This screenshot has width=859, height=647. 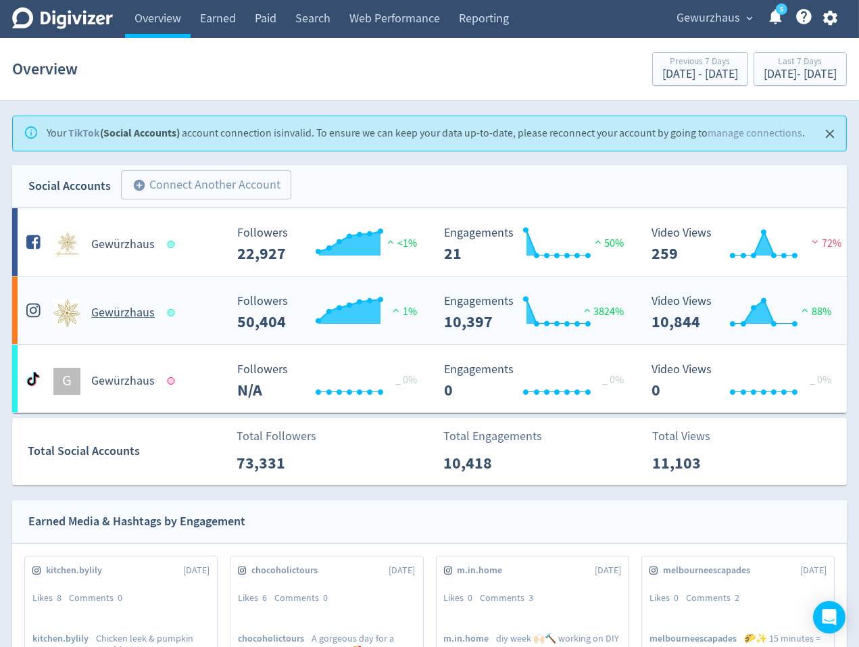 I want to click on button: Connect Another Account, so click(x=206, y=185).